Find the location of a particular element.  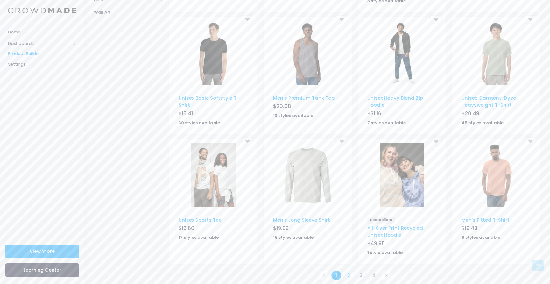

strong: 17 styles available is located at coordinates (199, 237).